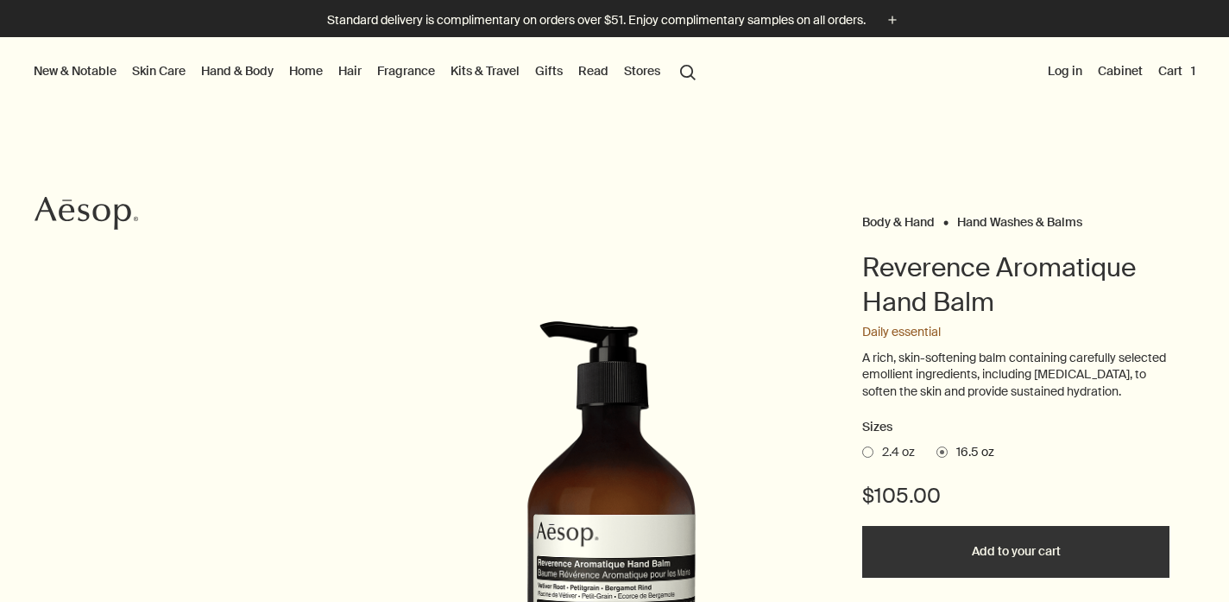 The width and height of the screenshot is (1229, 602). What do you see at coordinates (901, 495) in the screenshot?
I see `span: $105.00` at bounding box center [901, 495].